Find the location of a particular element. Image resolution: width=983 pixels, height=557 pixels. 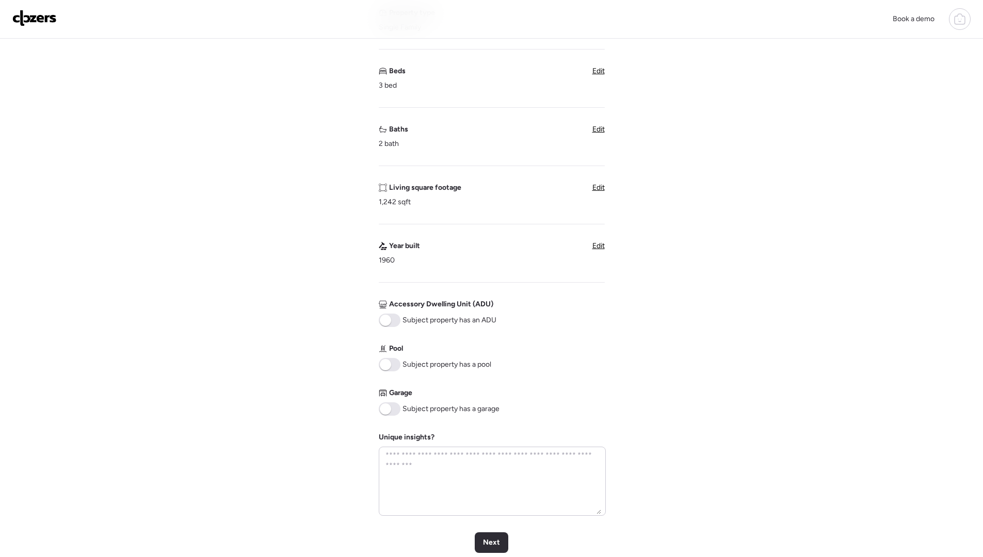

span: Beds is located at coordinates (397, 71).